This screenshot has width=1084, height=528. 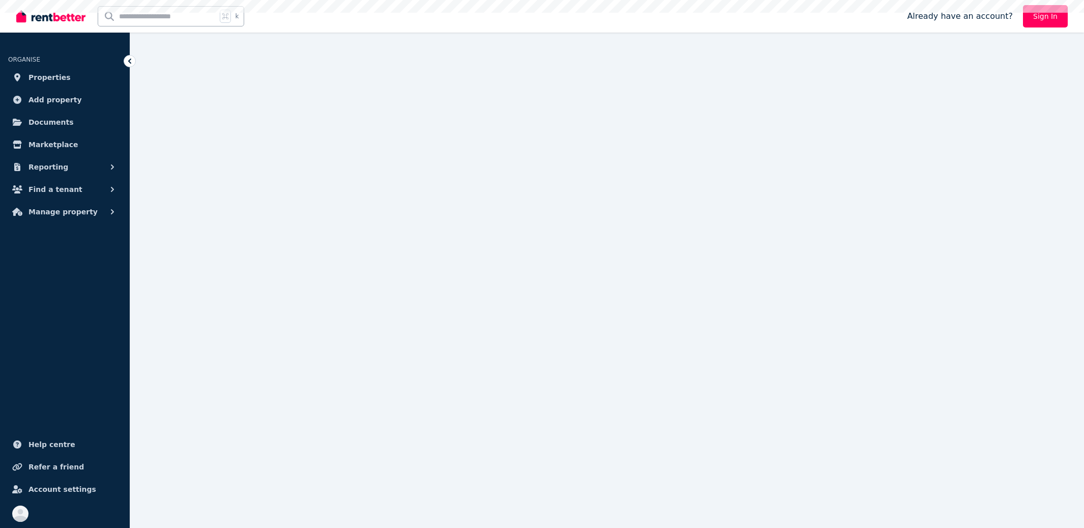 I want to click on a: Documents, so click(x=65, y=122).